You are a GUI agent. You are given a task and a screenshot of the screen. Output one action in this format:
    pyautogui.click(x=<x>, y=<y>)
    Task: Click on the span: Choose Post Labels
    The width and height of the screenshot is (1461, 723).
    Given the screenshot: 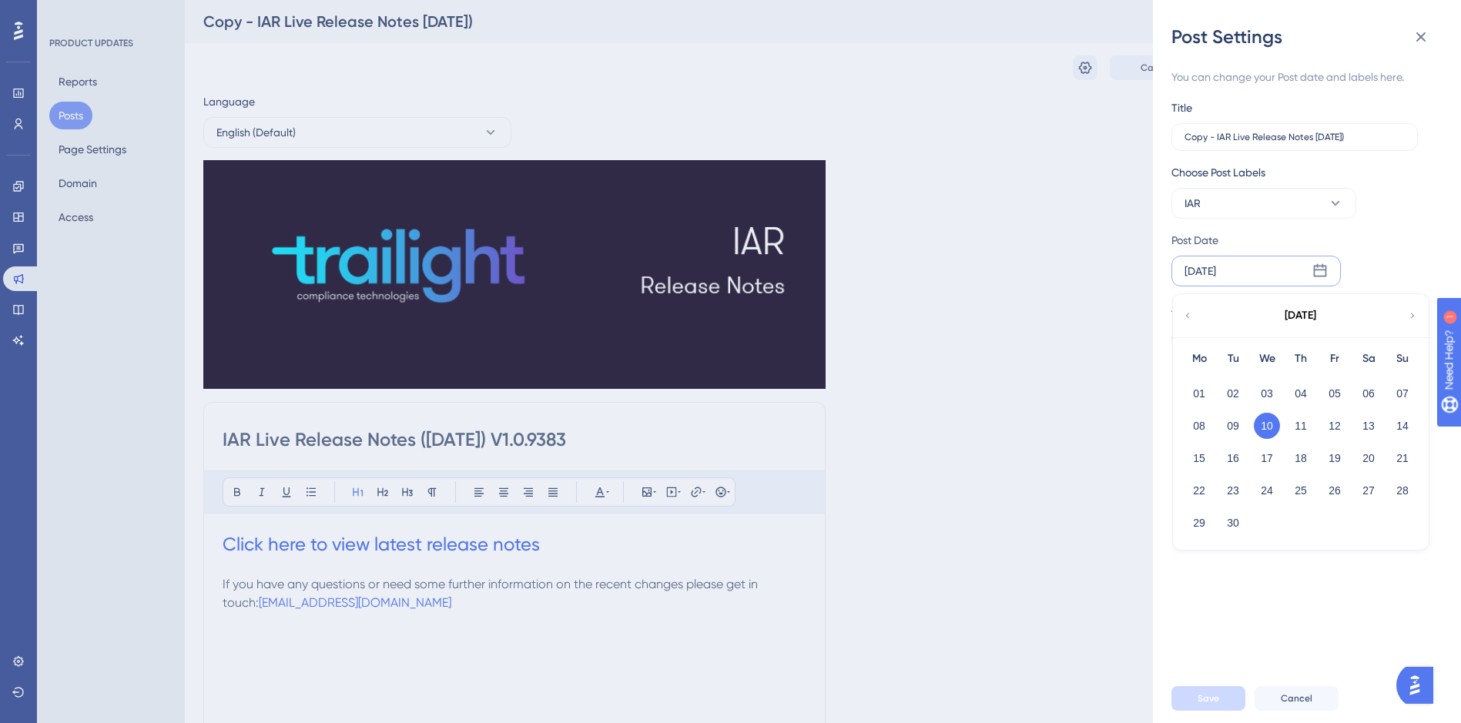 What is the action you would take?
    pyautogui.click(x=1218, y=173)
    